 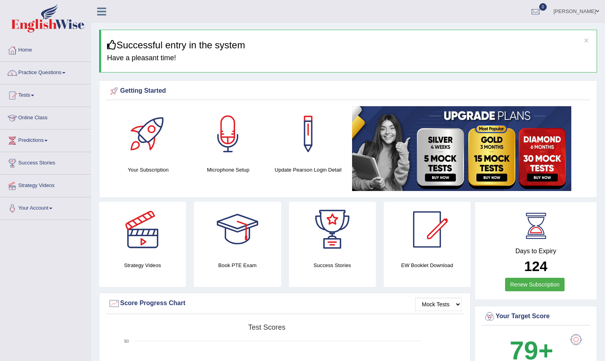 I want to click on h4: EW Booklet Download, so click(x=427, y=265).